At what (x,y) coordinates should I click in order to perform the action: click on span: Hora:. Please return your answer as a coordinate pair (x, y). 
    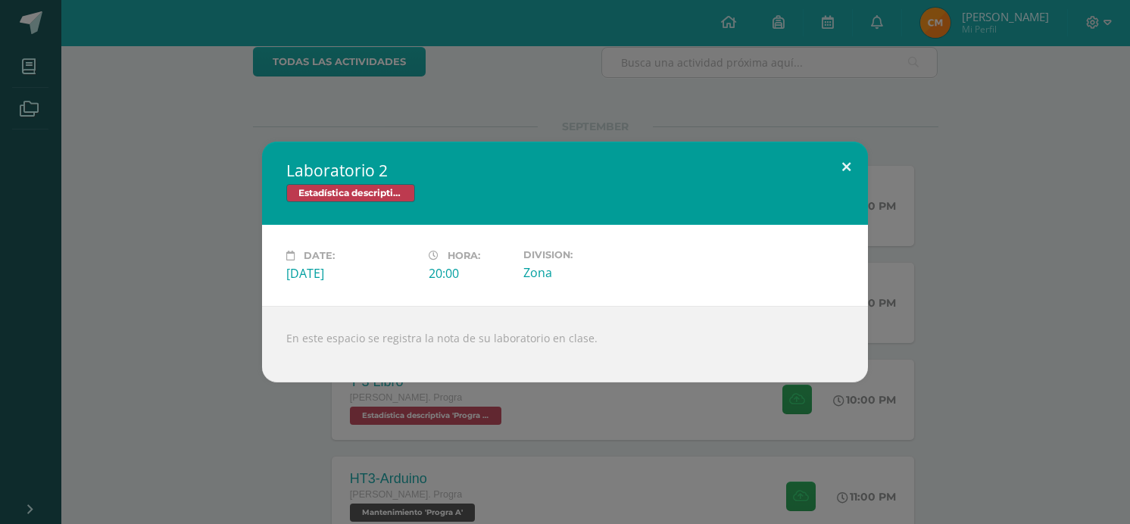
    Looking at the image, I should click on (463, 255).